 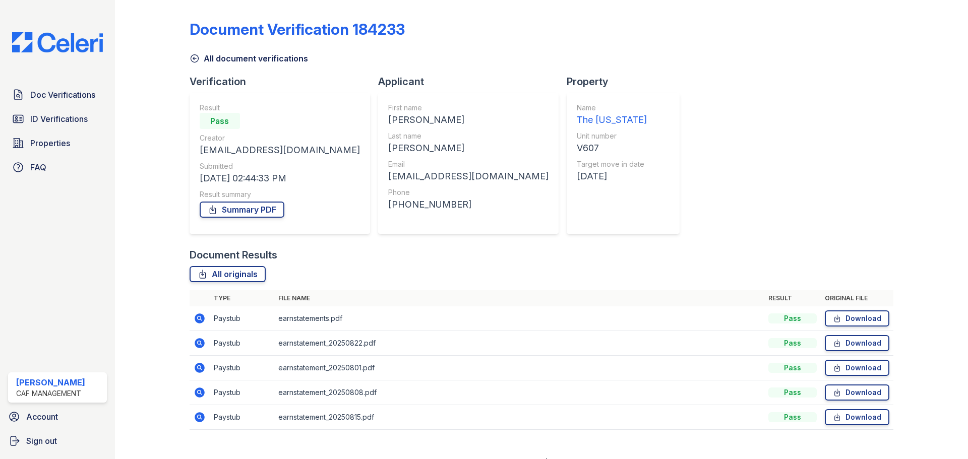 What do you see at coordinates (57, 143) in the screenshot?
I see `a: Properties` at bounding box center [57, 143].